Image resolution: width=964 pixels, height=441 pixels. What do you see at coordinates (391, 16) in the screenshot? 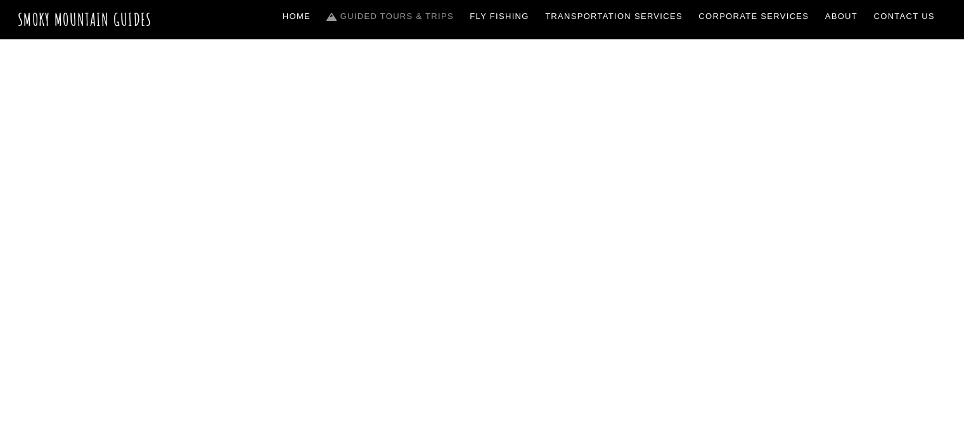
I see `a: Guided Tours & Trips` at bounding box center [391, 16].